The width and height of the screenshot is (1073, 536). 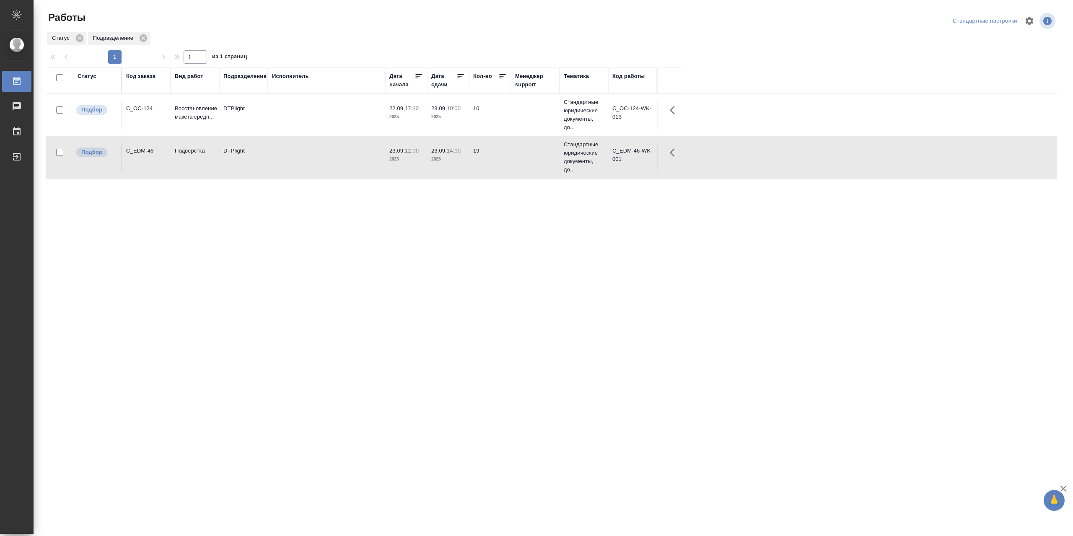 I want to click on div: C_OC-124, so click(x=146, y=109).